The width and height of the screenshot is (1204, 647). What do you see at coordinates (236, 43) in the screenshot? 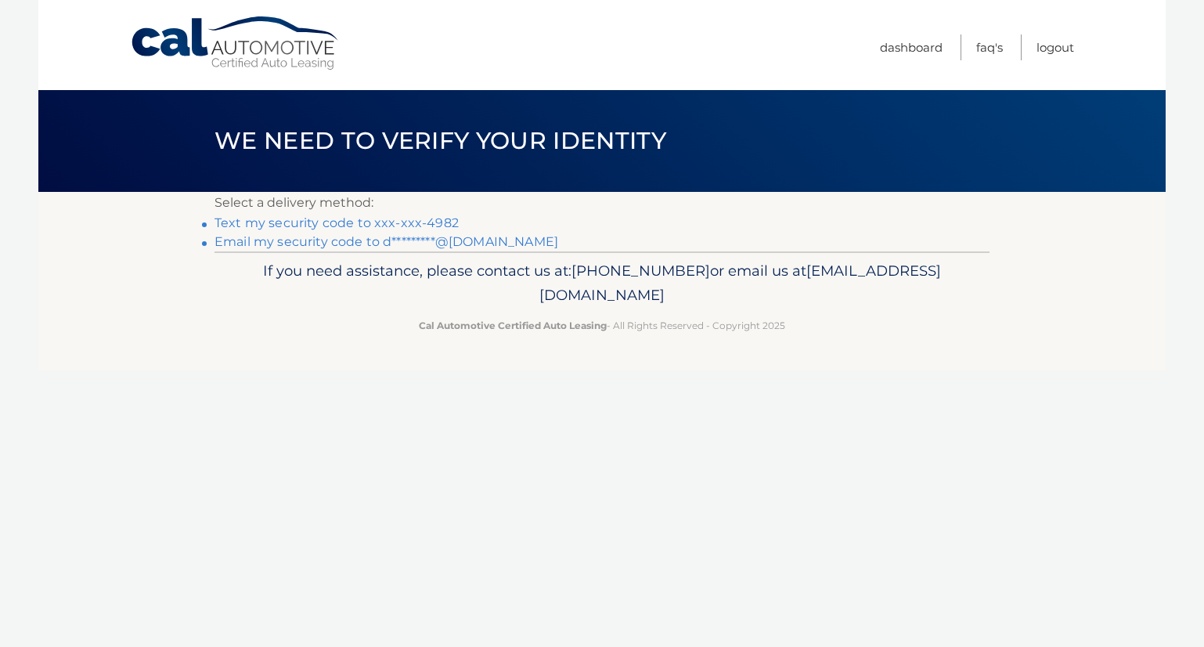
I see `a: Cal Automotive` at bounding box center [236, 43].